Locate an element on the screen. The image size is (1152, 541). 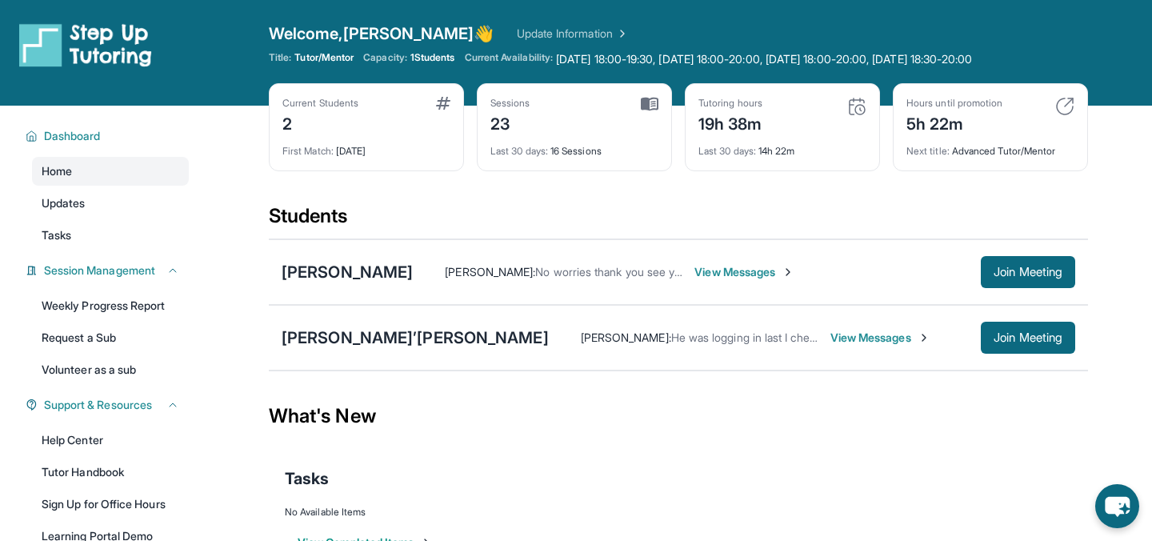
div: 16 Sessions is located at coordinates (575, 146).